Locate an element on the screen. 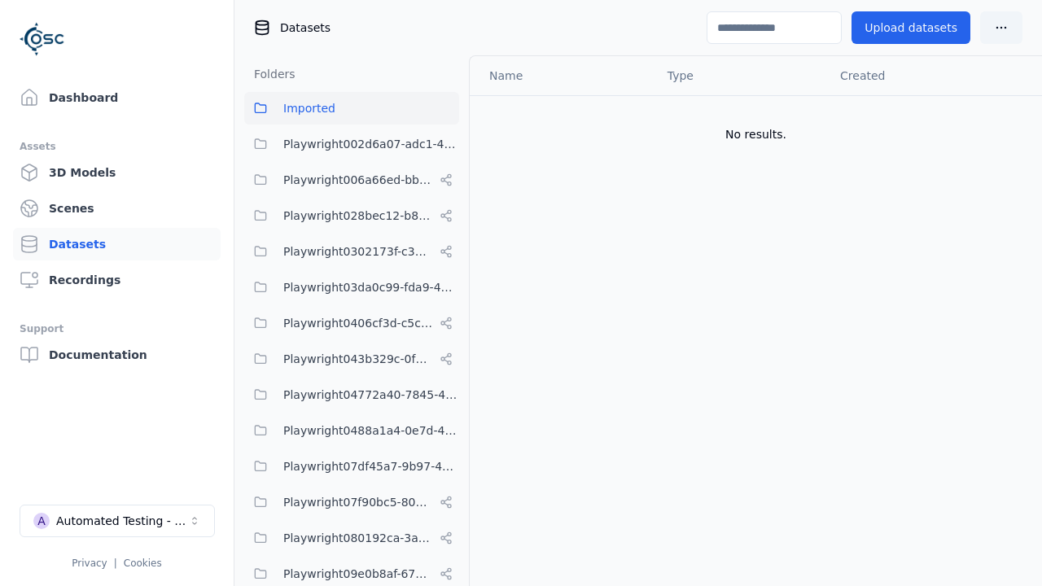 The width and height of the screenshot is (1042, 586). button: Playwright04772a40-7845-40f2-bf94-f85d29927f9d is located at coordinates (352, 395).